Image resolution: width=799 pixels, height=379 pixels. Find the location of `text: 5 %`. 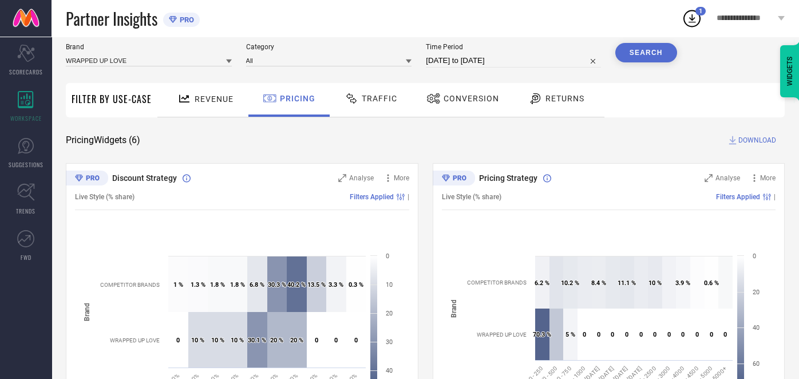

text: 5 % is located at coordinates (570, 334).